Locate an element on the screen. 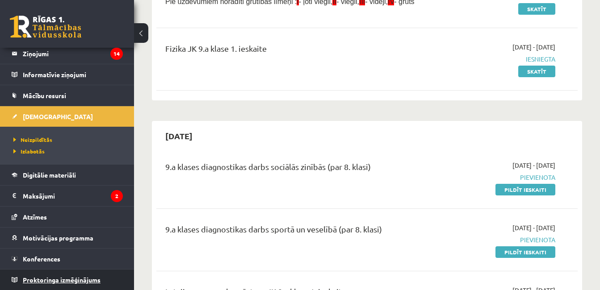 This screenshot has height=290, width=600. span: Motivācijas programma is located at coordinates (58, 238).